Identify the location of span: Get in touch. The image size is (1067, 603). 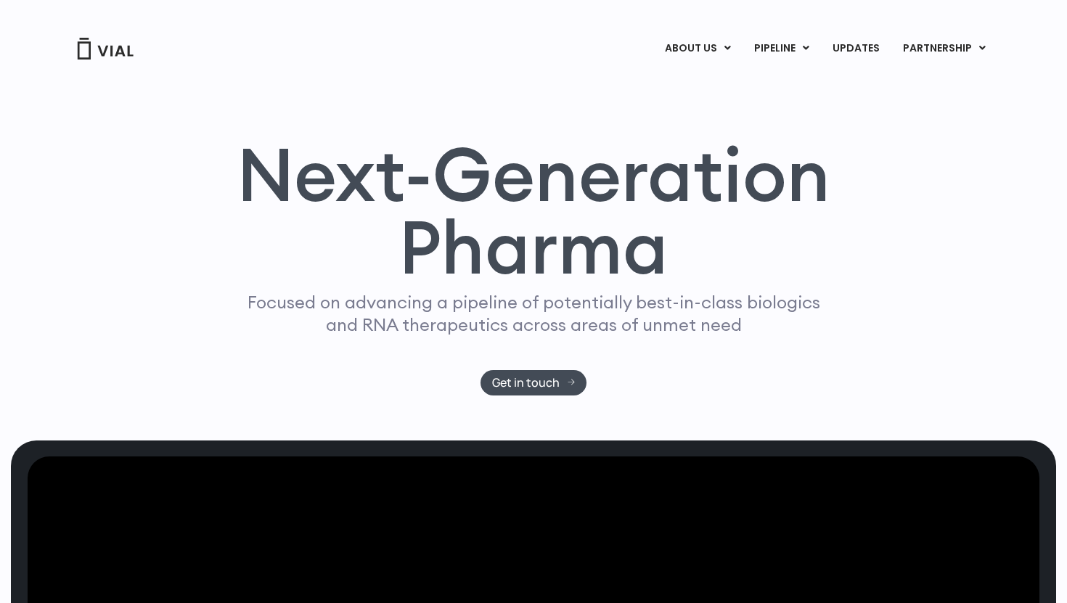
(525, 382).